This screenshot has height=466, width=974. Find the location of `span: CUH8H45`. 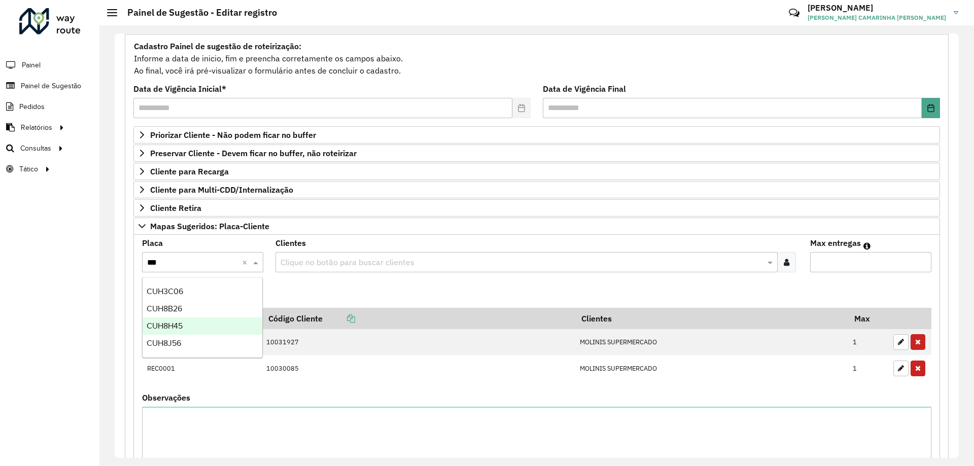

span: CUH8H45 is located at coordinates (164, 326).